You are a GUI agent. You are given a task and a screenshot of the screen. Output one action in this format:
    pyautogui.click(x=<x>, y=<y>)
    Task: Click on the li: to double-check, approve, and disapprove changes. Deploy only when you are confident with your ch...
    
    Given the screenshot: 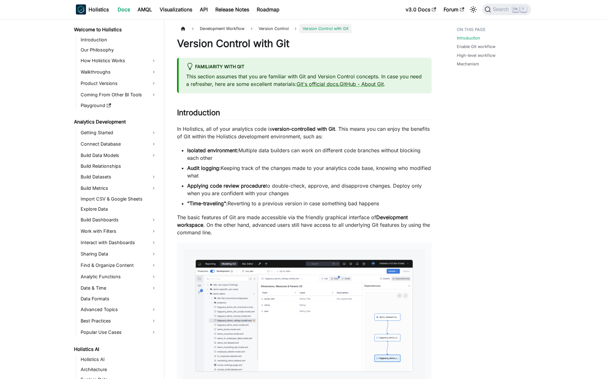 What is the action you would take?
    pyautogui.click(x=309, y=190)
    